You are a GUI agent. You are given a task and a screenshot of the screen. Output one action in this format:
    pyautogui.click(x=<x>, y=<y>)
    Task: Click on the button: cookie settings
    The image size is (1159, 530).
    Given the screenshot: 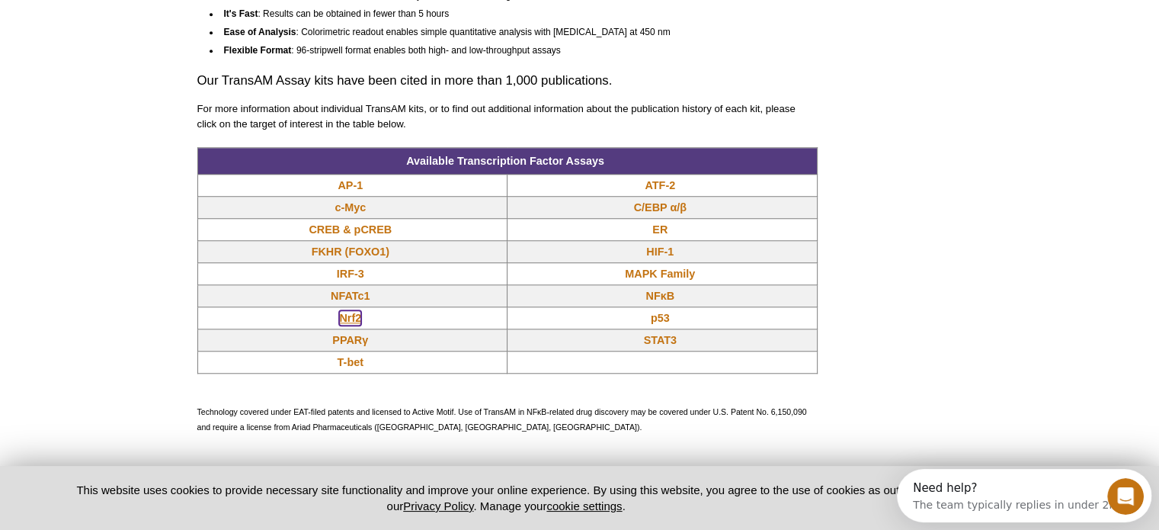 What is the action you would take?
    pyautogui.click(x=584, y=505)
    